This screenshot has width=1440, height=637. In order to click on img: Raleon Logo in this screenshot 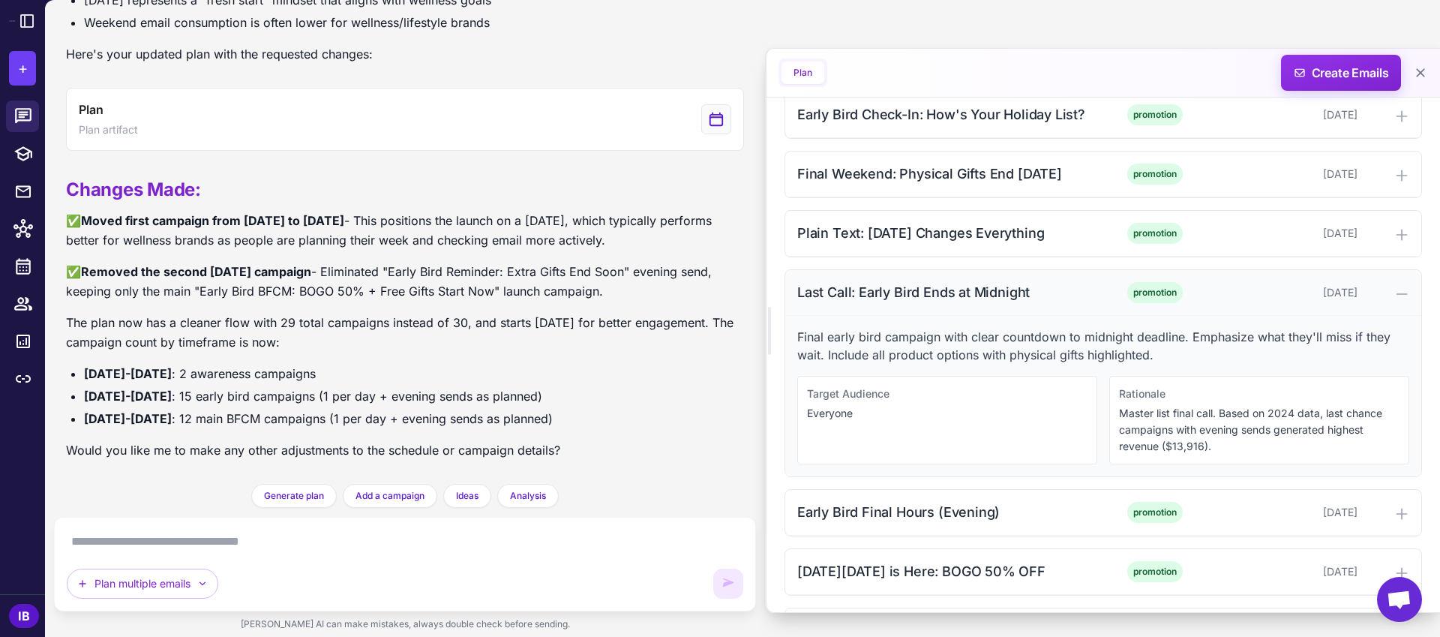, I will do `click(12, 20)`.